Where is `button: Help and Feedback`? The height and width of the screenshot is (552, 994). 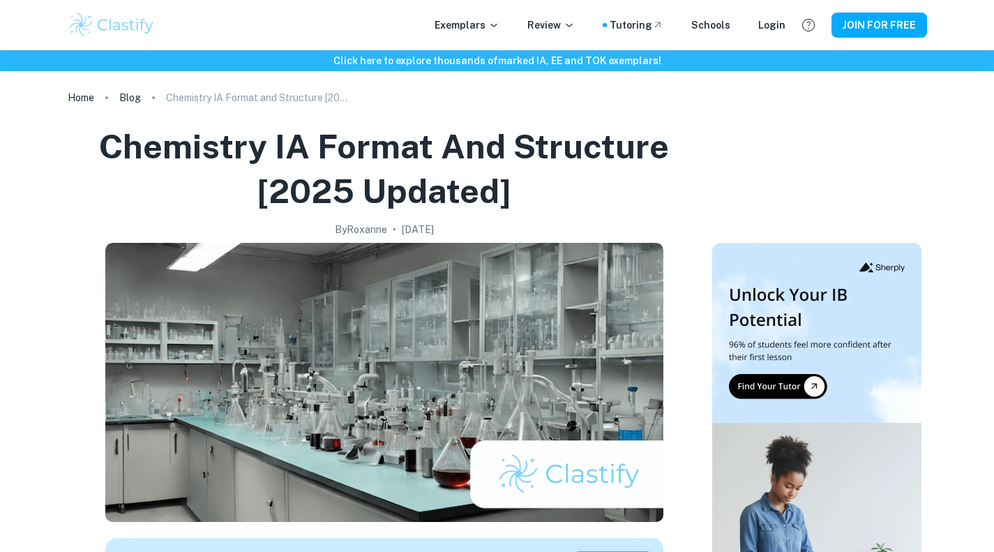
button: Help and Feedback is located at coordinates (808, 25).